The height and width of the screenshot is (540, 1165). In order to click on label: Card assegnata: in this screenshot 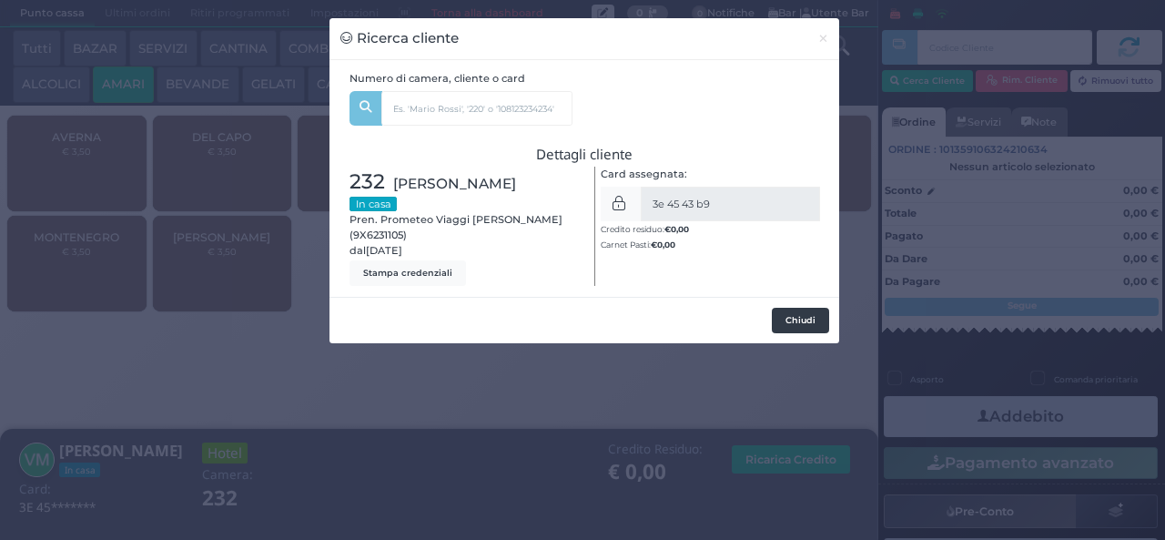, I will do `click(644, 174)`.